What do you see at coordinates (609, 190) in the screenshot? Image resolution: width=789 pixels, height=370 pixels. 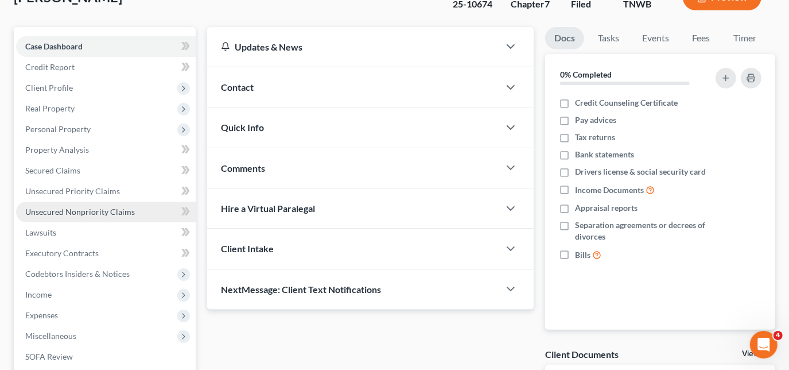 I see `span: Income Documents` at bounding box center [609, 190].